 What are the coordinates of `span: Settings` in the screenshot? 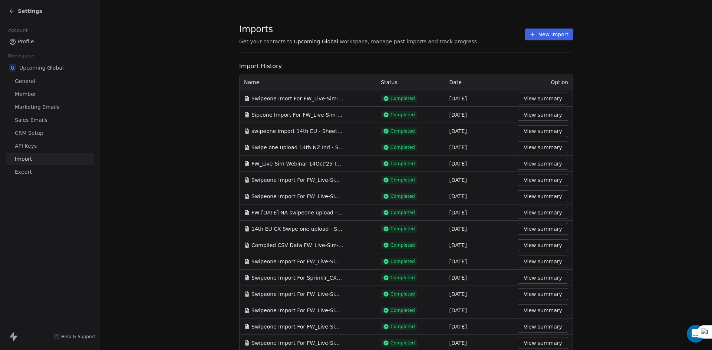 It's located at (30, 11).